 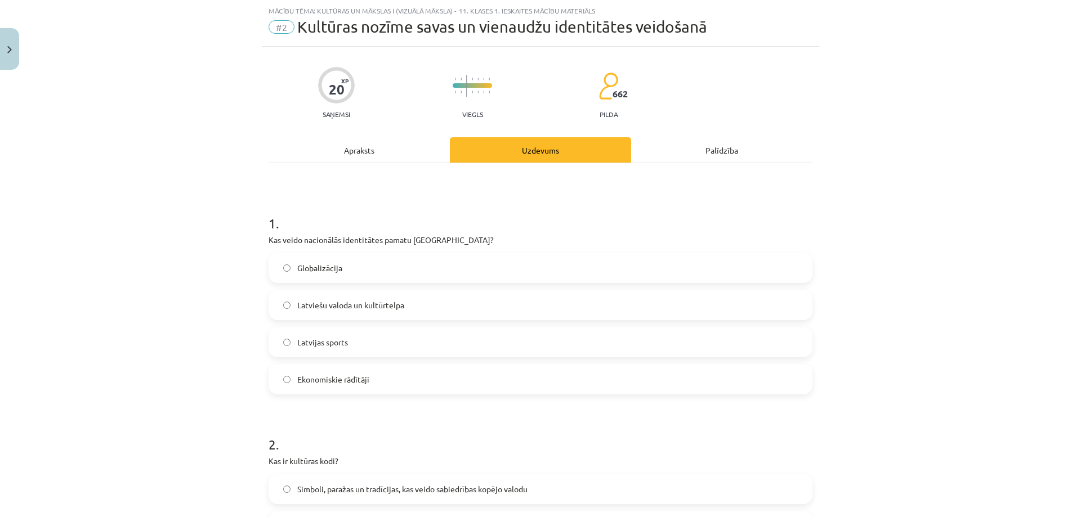 What do you see at coordinates (344, 80) in the screenshot?
I see `span: XP` at bounding box center [344, 80].